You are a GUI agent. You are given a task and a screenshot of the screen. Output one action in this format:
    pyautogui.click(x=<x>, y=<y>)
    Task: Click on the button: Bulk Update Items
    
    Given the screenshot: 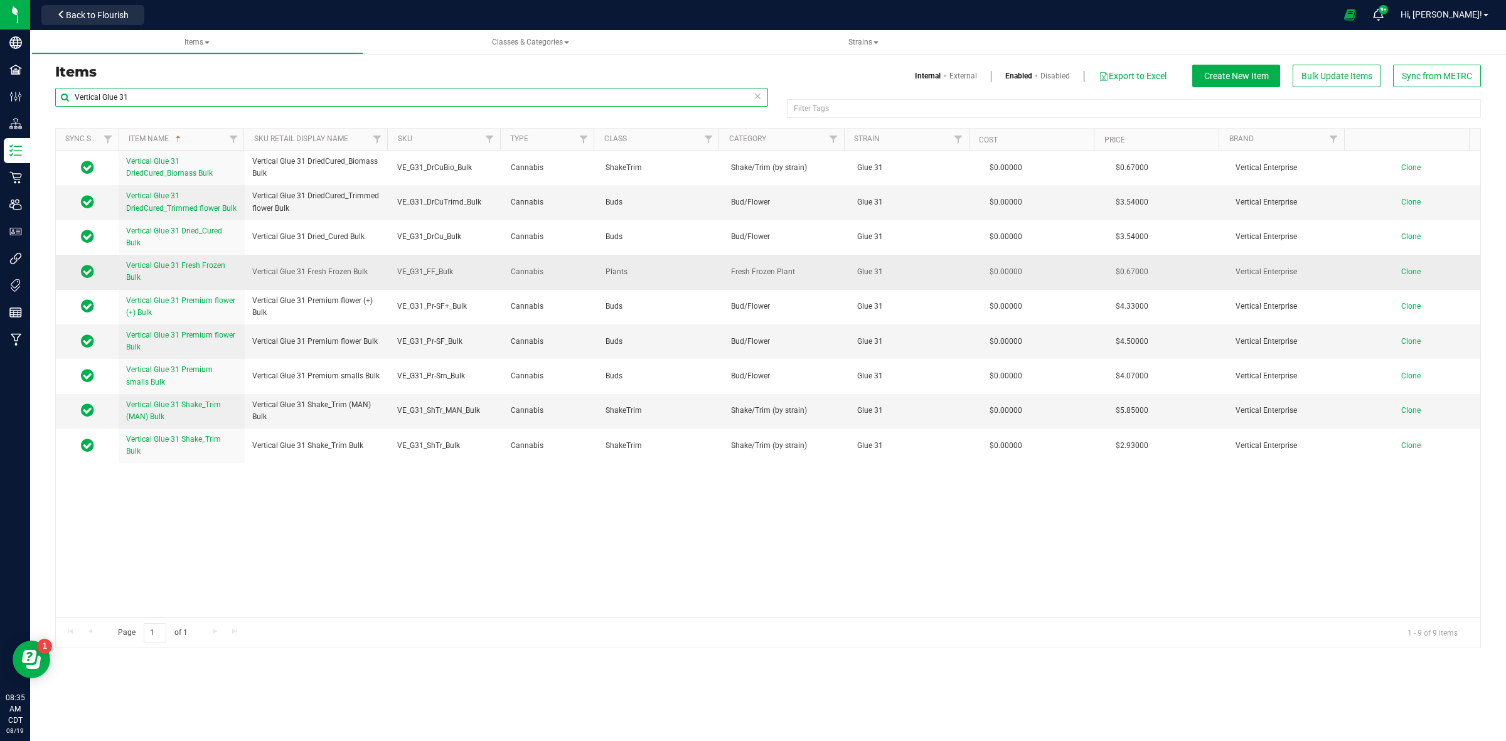 What is the action you would take?
    pyautogui.click(x=1336, y=76)
    